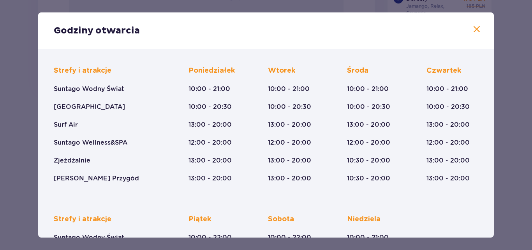 This screenshot has width=532, height=250. What do you see at coordinates (200, 220) in the screenshot?
I see `p: Piątek` at bounding box center [200, 220].